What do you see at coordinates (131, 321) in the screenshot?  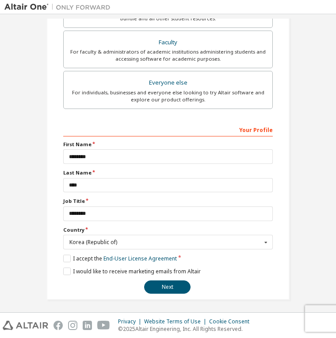 I see `div: Privacy` at bounding box center [131, 321].